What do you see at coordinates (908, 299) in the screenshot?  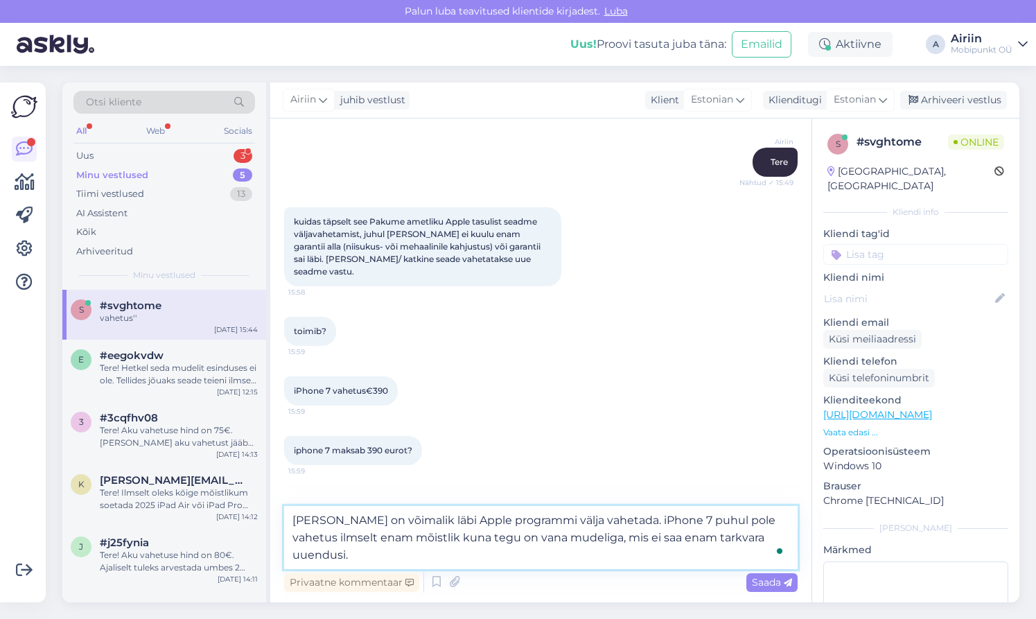 I see `input: Lisa nimi` at bounding box center [908, 299].